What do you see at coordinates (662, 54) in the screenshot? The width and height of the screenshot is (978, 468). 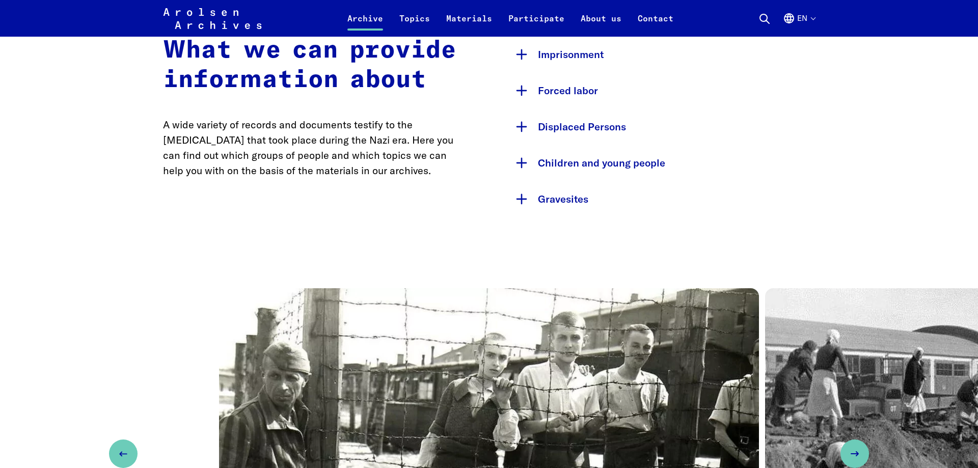 I see `button: Imprisonment` at bounding box center [662, 54].